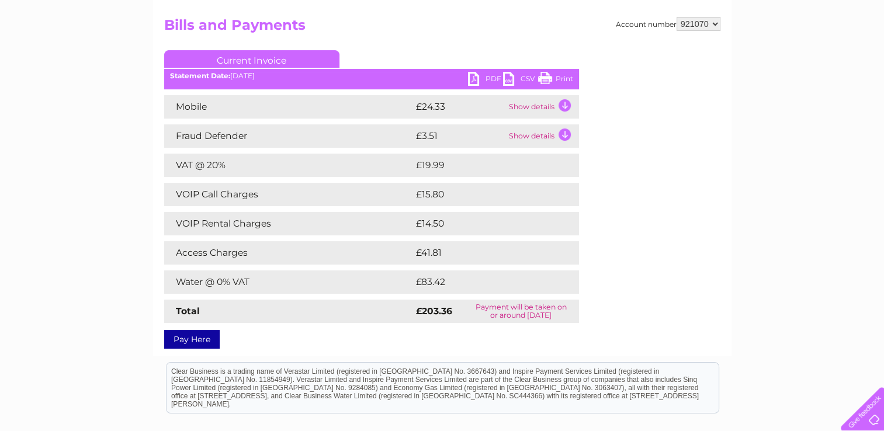  Describe the element at coordinates (484, 282) in the screenshot. I see `td: £83.42` at that location.